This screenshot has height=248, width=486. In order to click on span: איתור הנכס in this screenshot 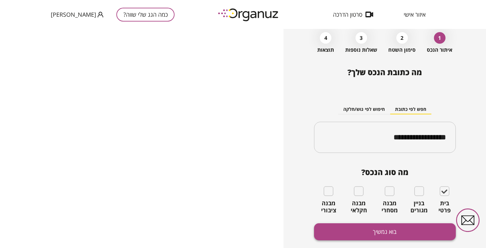, I will do `click(439, 50)`.